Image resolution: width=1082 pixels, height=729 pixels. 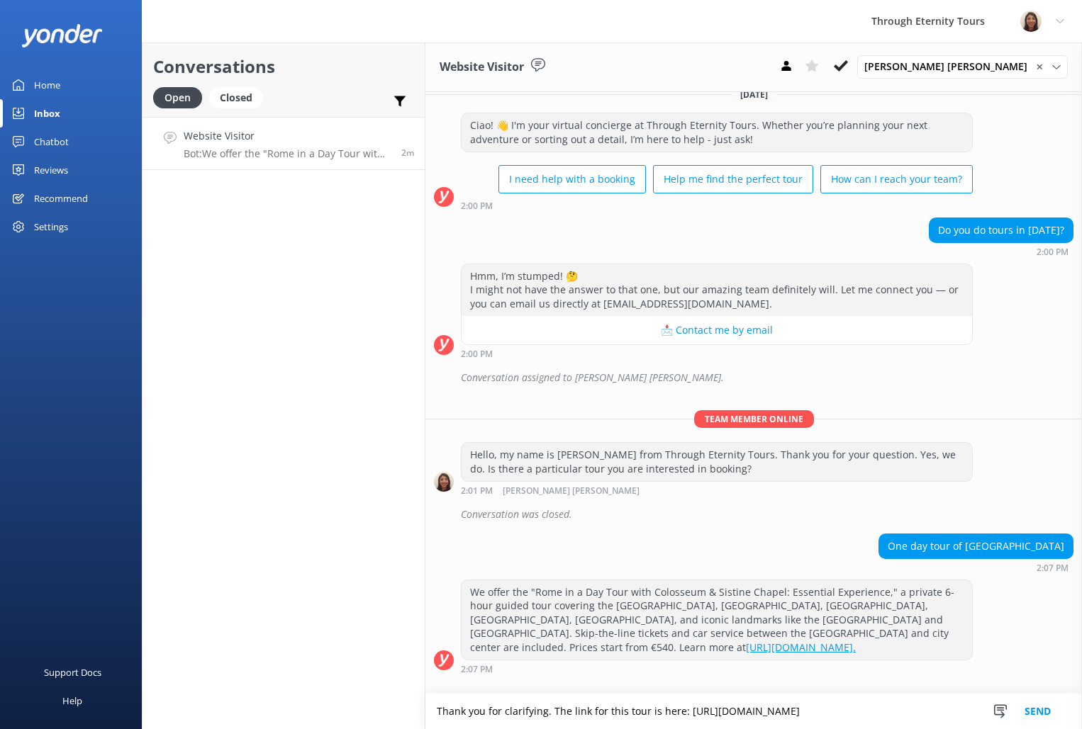 I want to click on img: 725-1755267273.png, so click(x=1031, y=21).